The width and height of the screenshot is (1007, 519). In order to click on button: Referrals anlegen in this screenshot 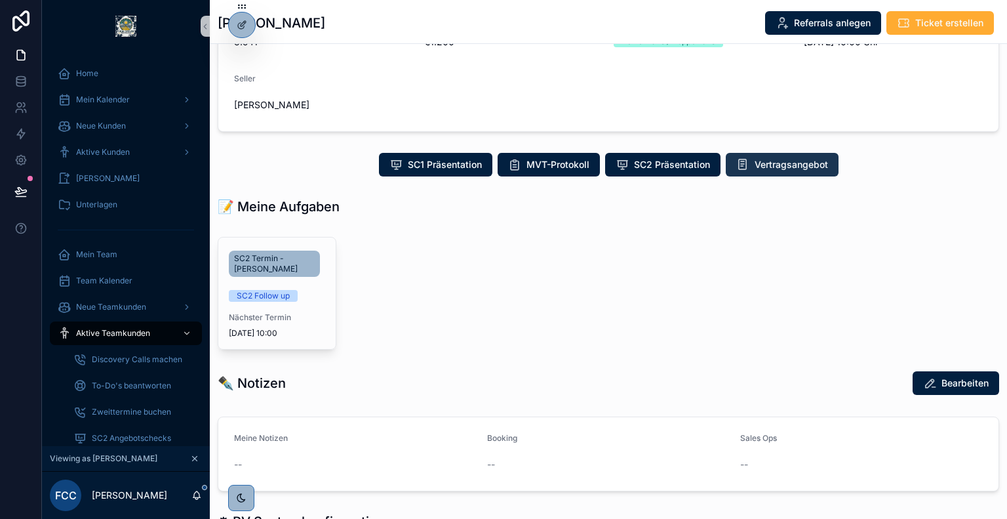, I will do `click(823, 23)`.